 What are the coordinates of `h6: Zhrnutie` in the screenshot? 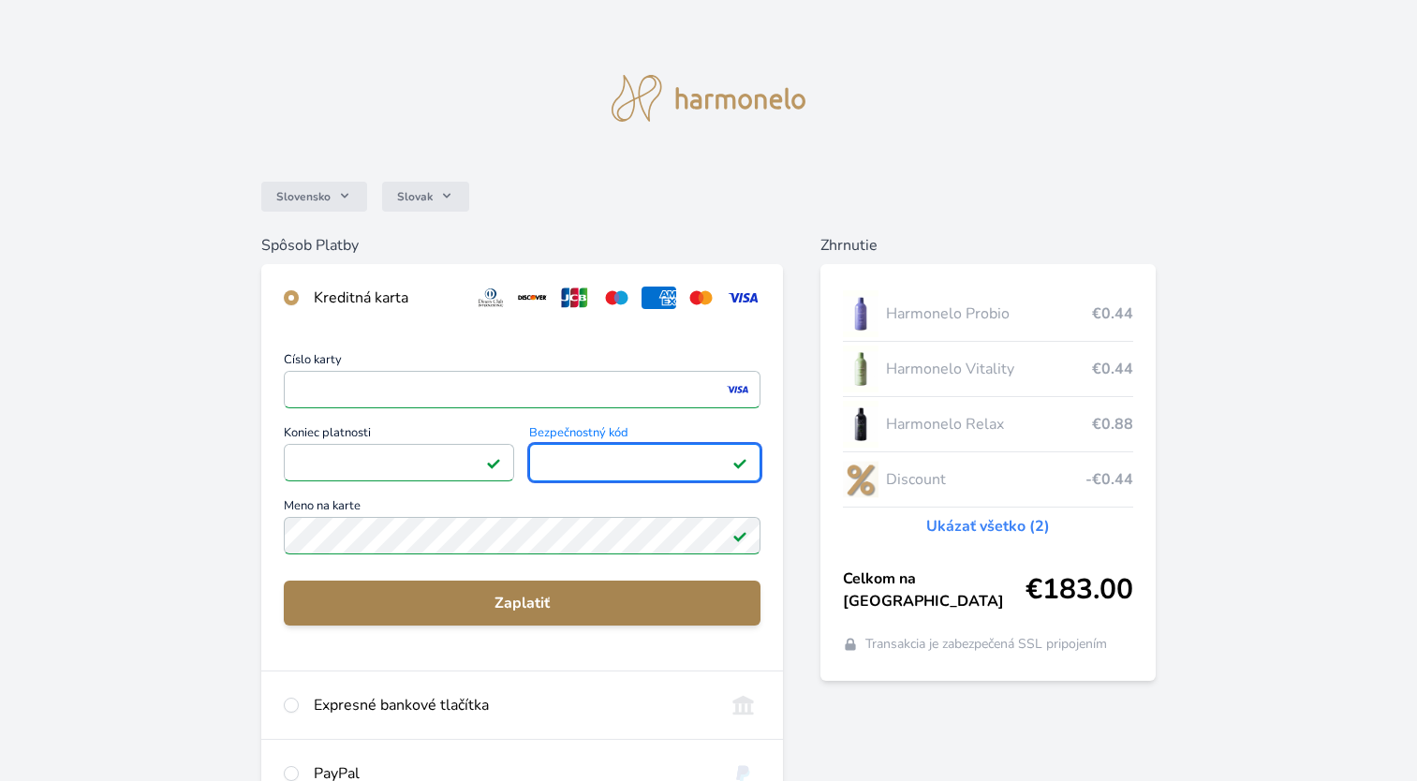 It's located at (988, 245).